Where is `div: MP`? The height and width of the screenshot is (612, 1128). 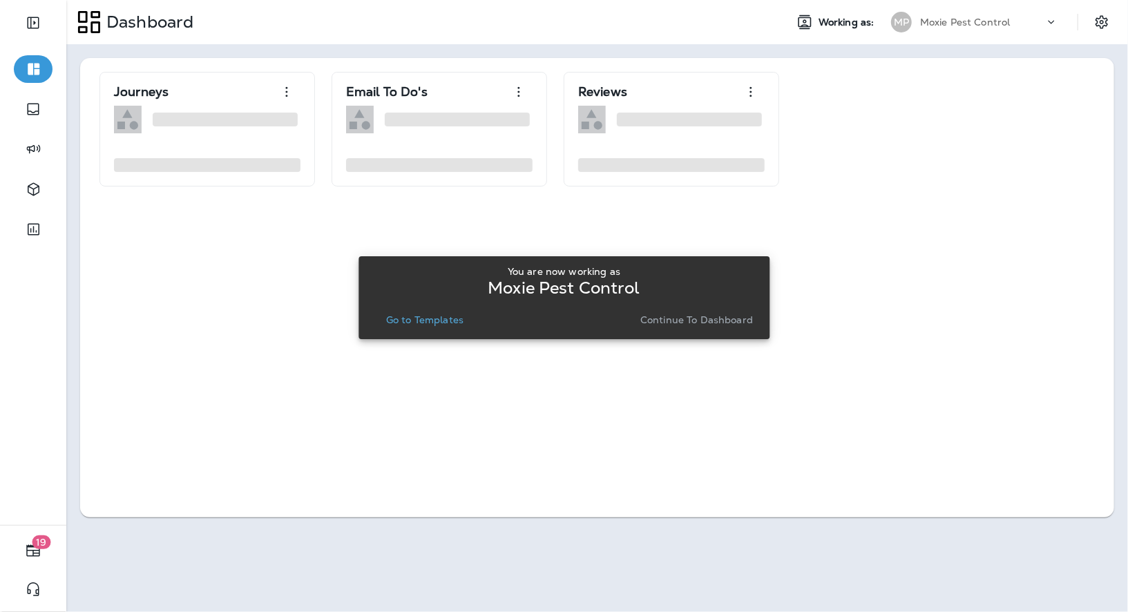
div: MP is located at coordinates (902, 22).